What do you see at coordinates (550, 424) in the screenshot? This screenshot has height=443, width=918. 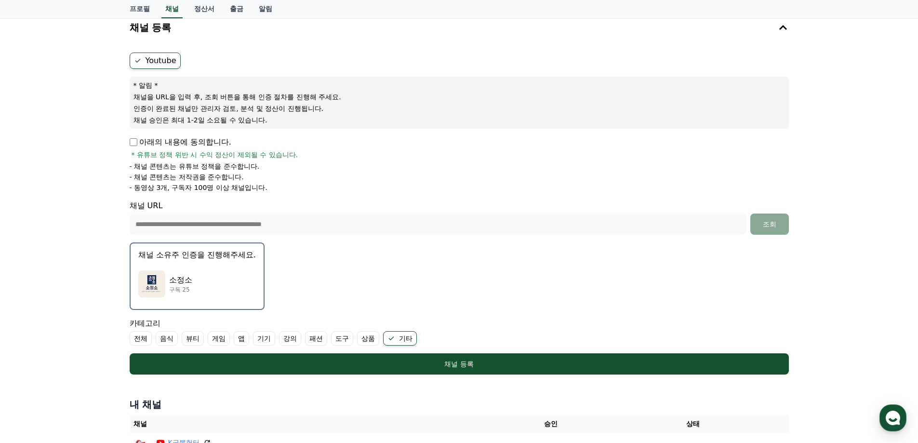 I see `th: 승인` at bounding box center [550, 424].